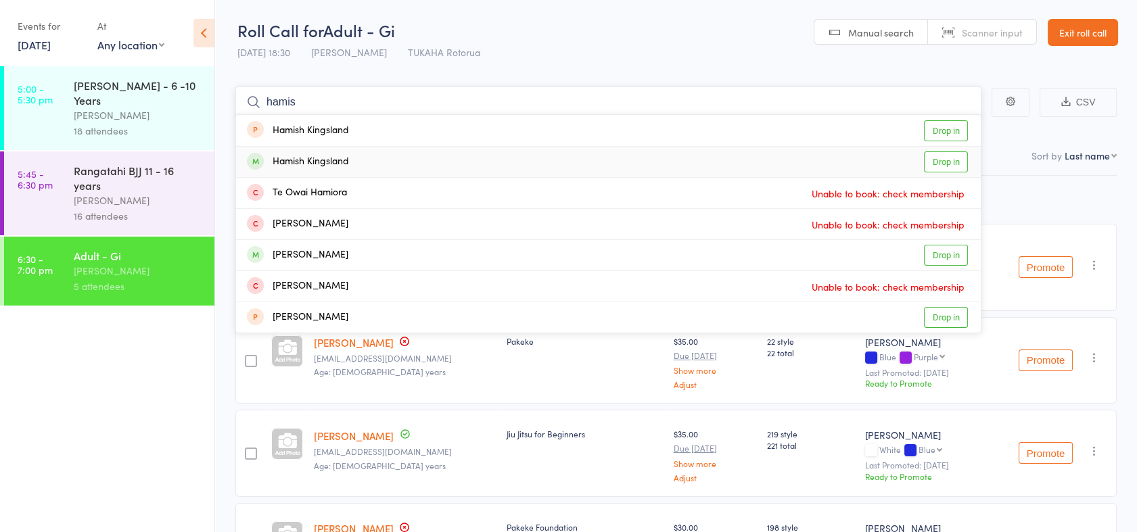 This screenshot has width=1137, height=532. Describe the element at coordinates (810, 433) in the screenshot. I see `span: 219 style` at that location.